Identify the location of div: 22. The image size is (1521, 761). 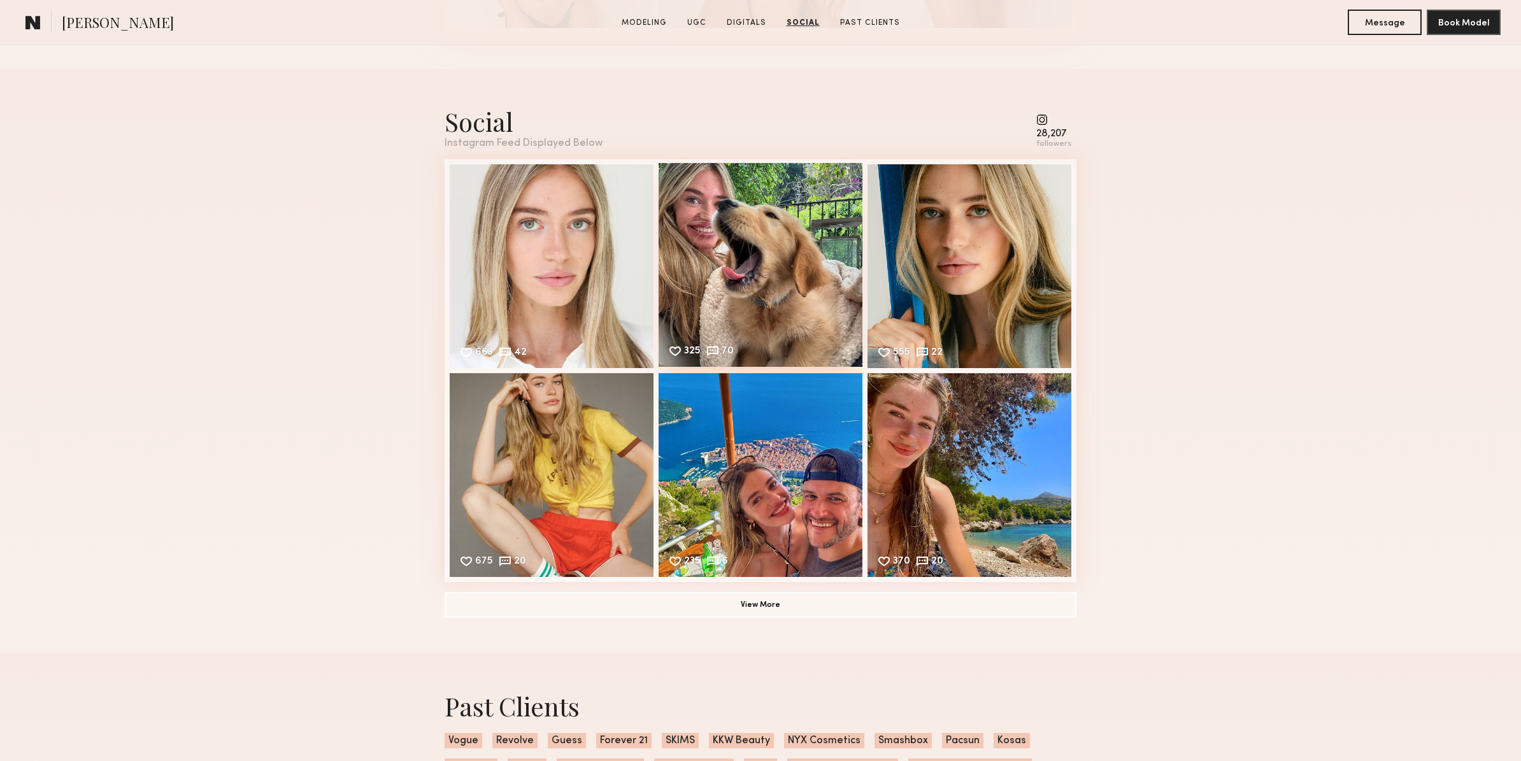
(937, 353).